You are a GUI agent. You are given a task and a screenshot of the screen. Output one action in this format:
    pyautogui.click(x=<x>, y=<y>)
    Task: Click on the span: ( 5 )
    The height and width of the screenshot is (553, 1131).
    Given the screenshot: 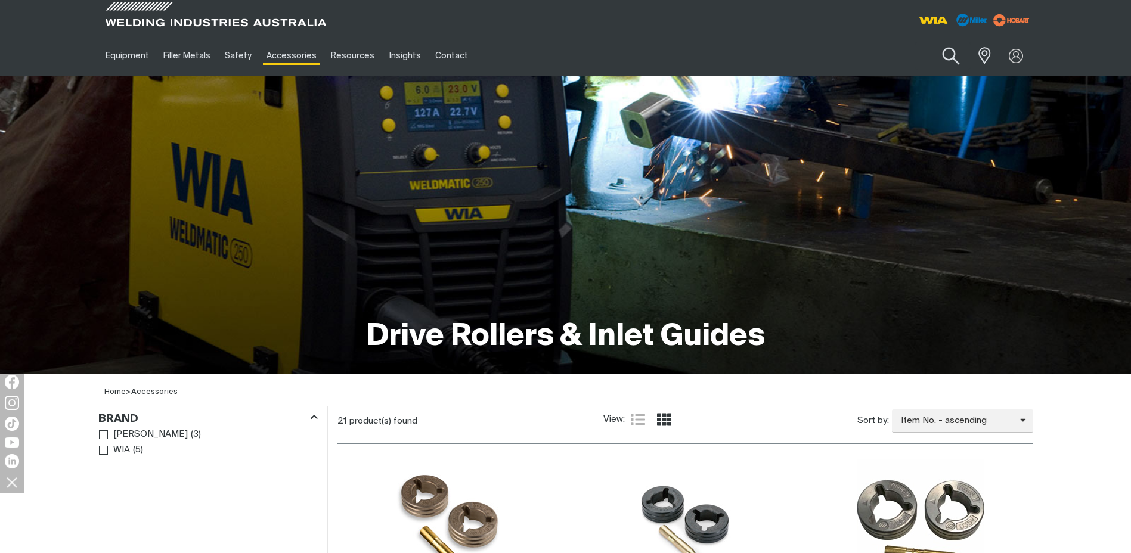 What is the action you would take?
    pyautogui.click(x=138, y=450)
    